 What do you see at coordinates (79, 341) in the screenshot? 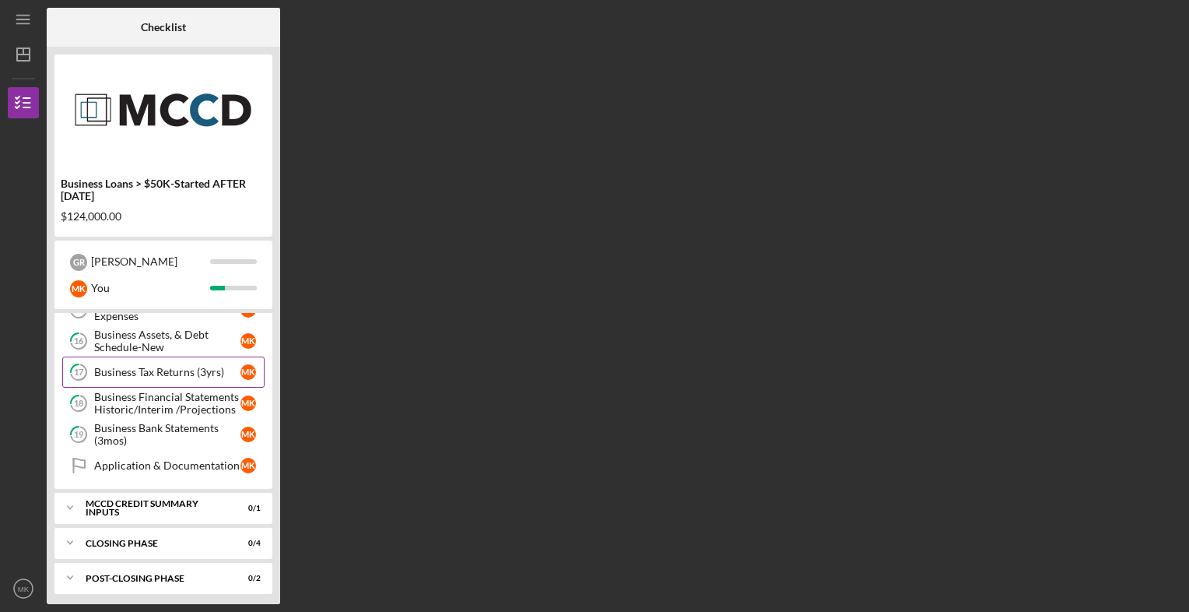
I see `tspan: 16` at bounding box center [79, 341].